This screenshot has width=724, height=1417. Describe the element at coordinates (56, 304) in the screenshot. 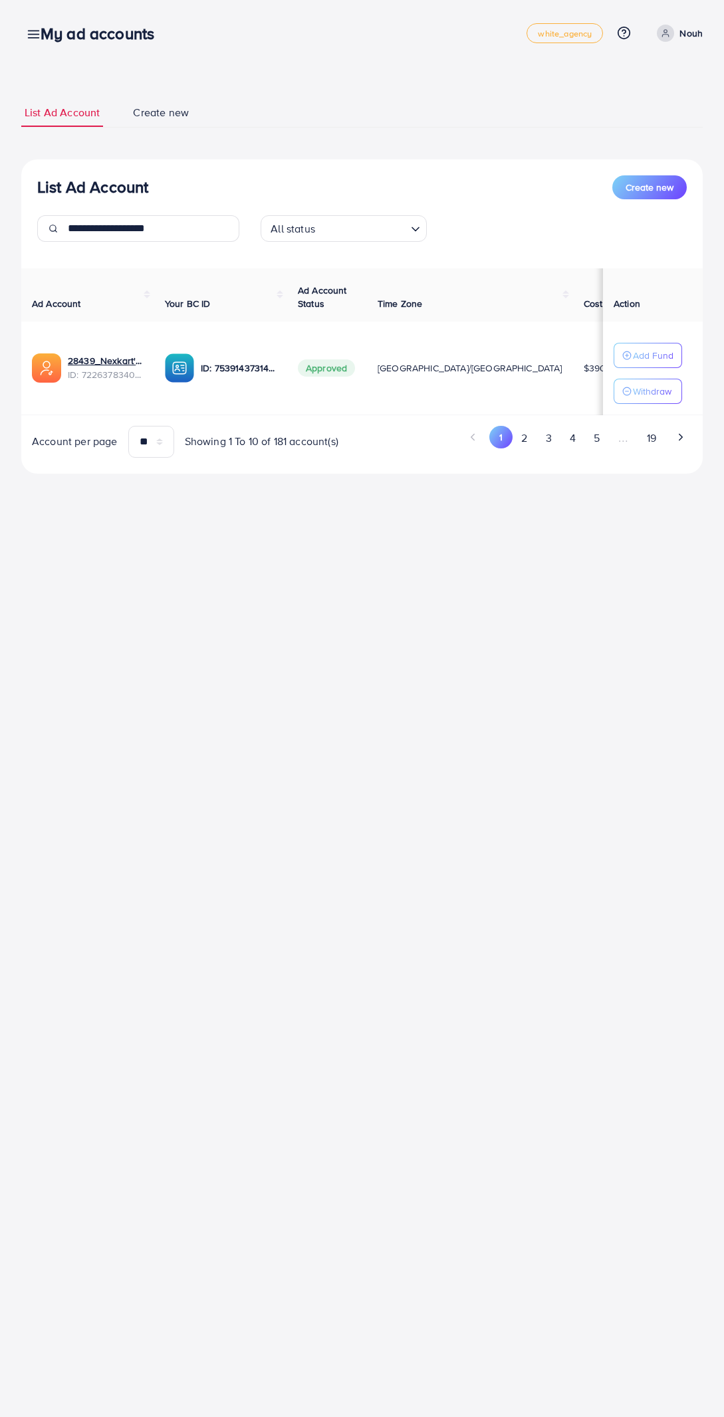

I see `span: Ad Account` at that location.